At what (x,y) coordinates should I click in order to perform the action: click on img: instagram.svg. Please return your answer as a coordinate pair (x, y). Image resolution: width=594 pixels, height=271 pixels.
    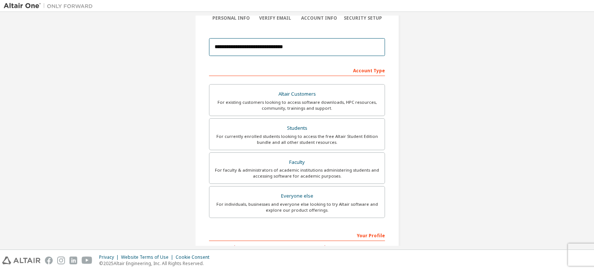
    Looking at the image, I should click on (61, 261).